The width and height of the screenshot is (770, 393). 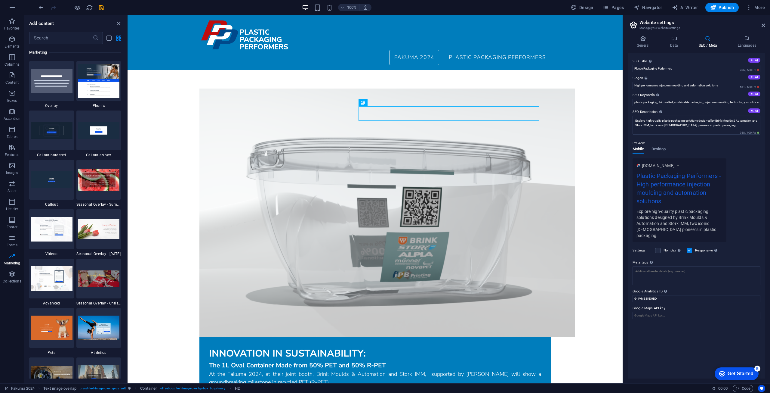 I want to click on span: AI Writer, so click(x=685, y=8).